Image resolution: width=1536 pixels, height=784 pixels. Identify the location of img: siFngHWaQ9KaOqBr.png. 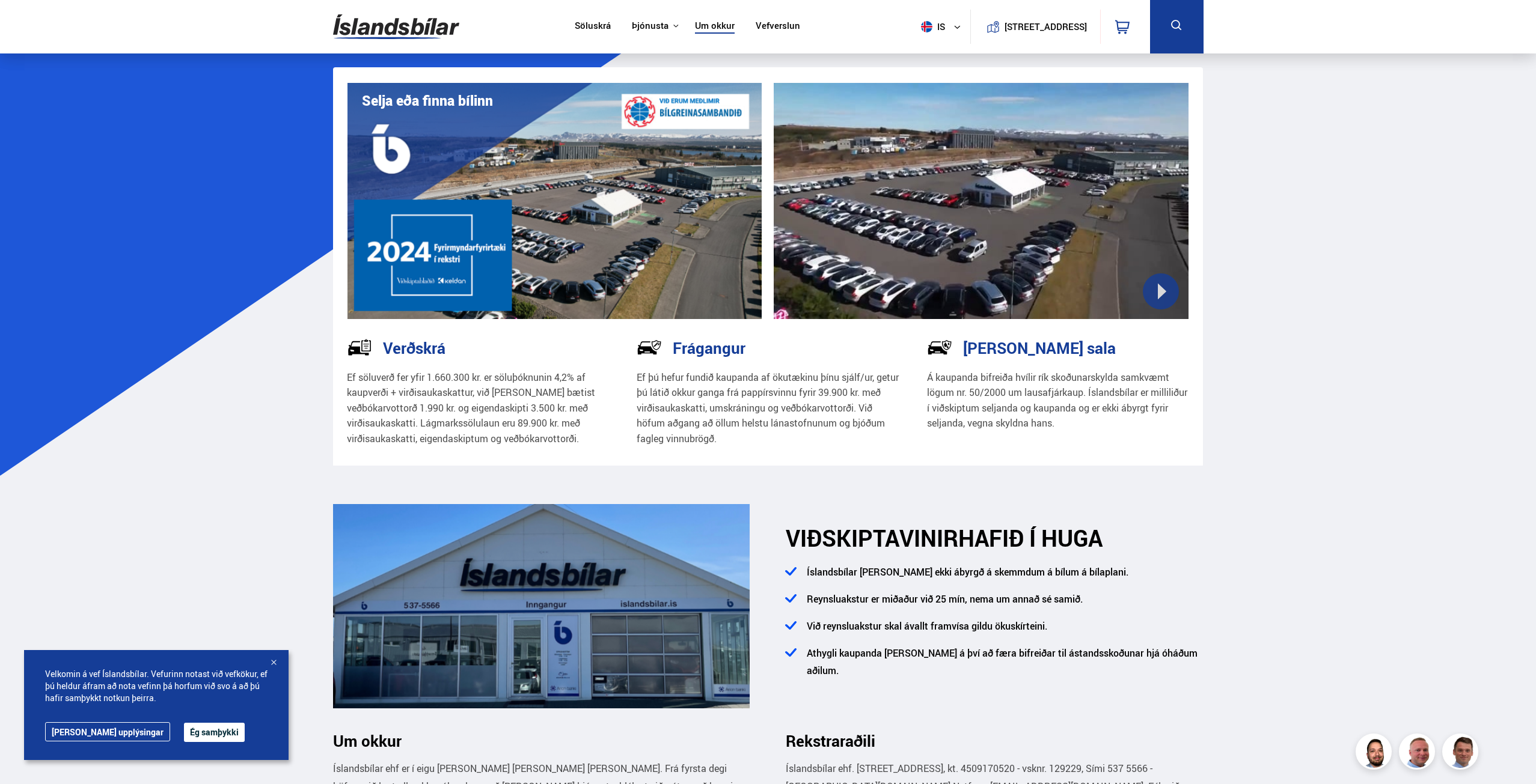
(1419, 753).